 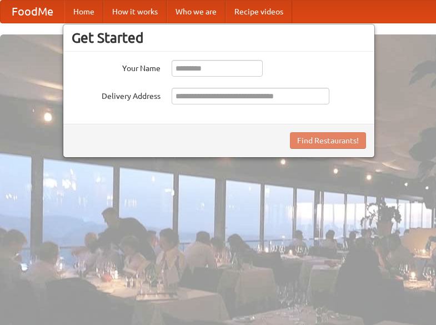 What do you see at coordinates (32, 12) in the screenshot?
I see `a: FoodMe` at bounding box center [32, 12].